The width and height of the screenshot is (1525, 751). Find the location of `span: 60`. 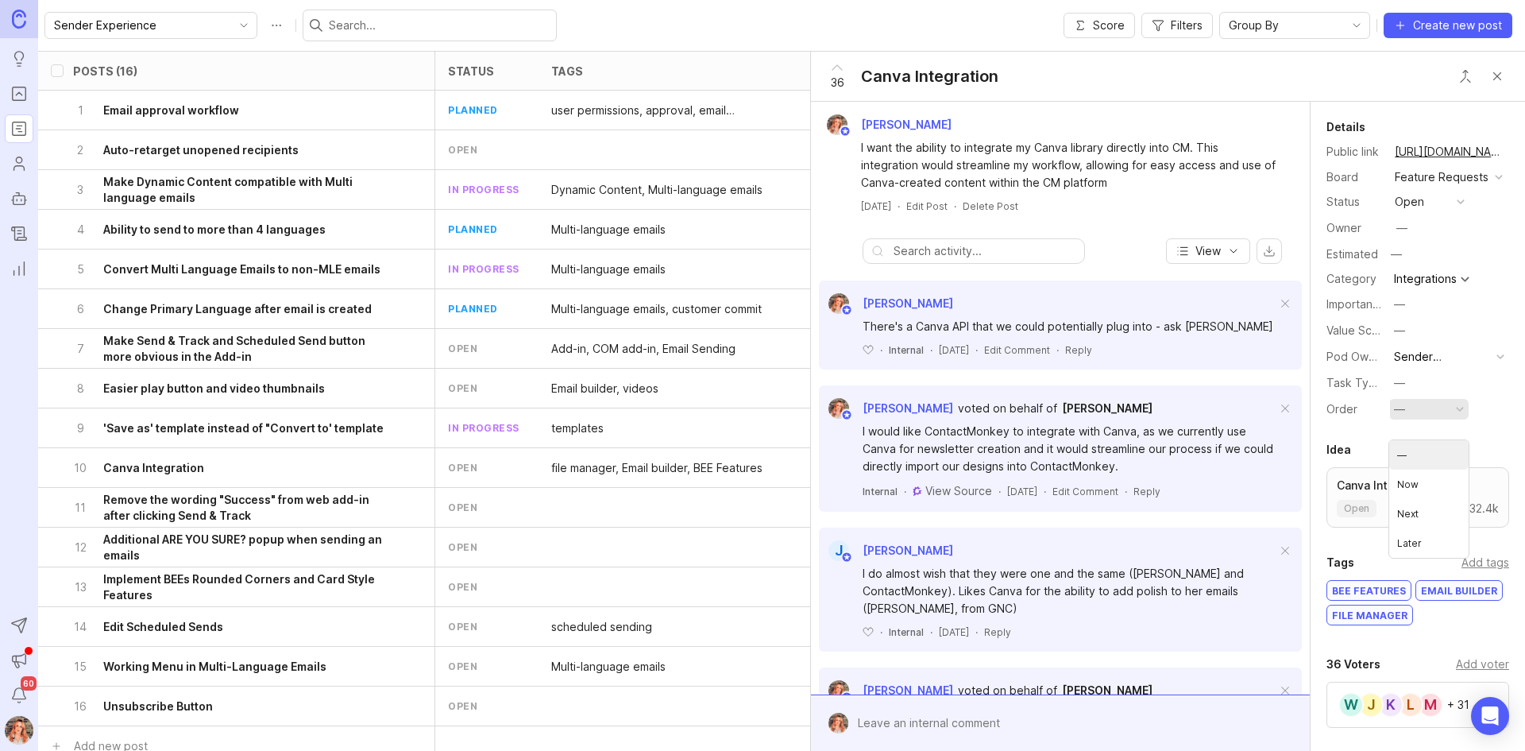

span: 60 is located at coordinates (29, 683).